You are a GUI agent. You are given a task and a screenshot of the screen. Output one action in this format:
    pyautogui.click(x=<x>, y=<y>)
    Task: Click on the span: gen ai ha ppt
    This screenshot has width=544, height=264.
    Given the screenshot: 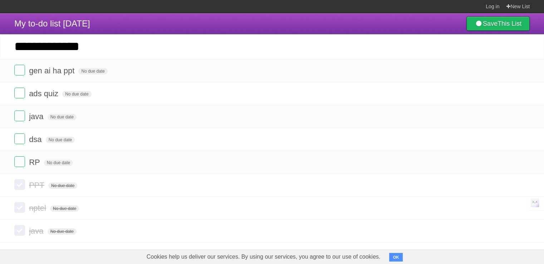 What is the action you would take?
    pyautogui.click(x=53, y=70)
    